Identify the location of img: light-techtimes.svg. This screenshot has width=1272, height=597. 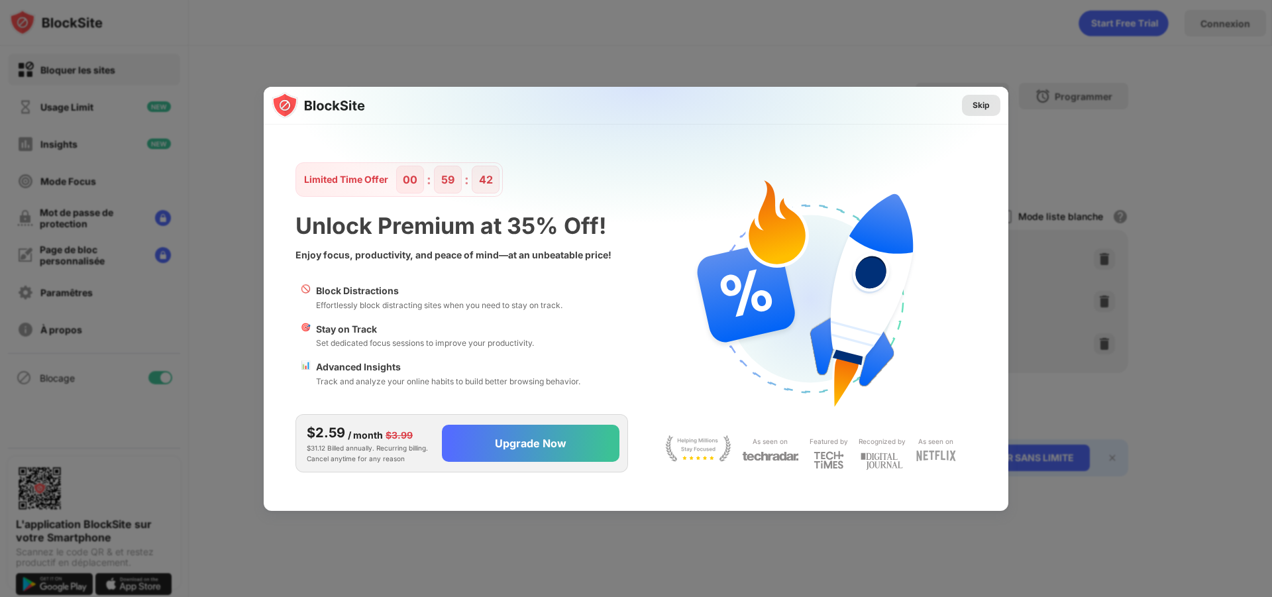
(828, 460).